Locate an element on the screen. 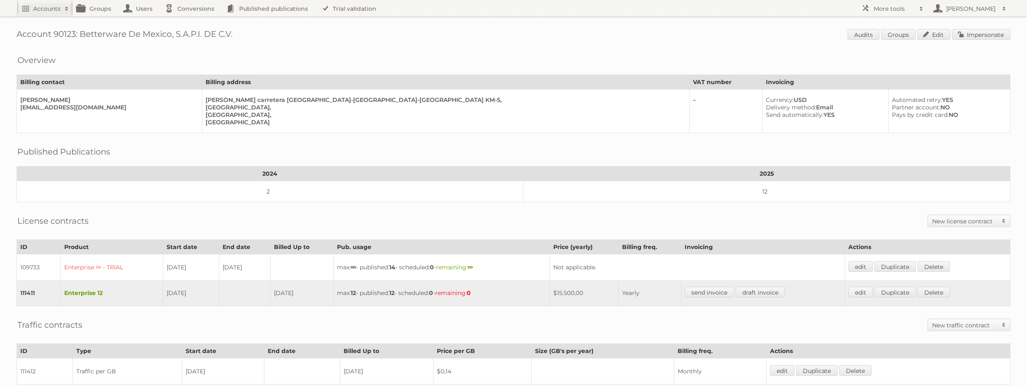  a: send invoice is located at coordinates (709, 292).